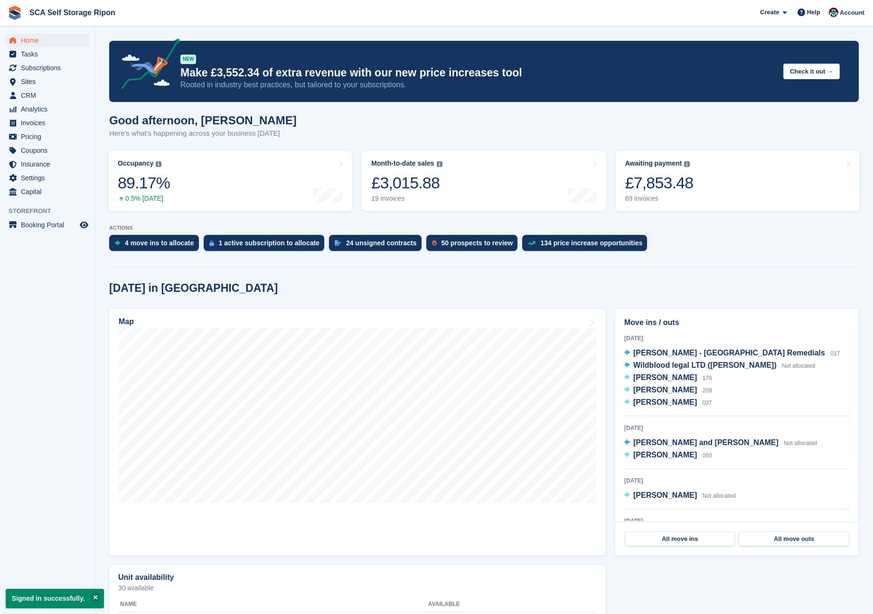 Image resolution: width=873 pixels, height=614 pixels. Describe the element at coordinates (478, 85) in the screenshot. I see `p: Rooted in industry best practices, but tailored to your subscriptions.` at that location.